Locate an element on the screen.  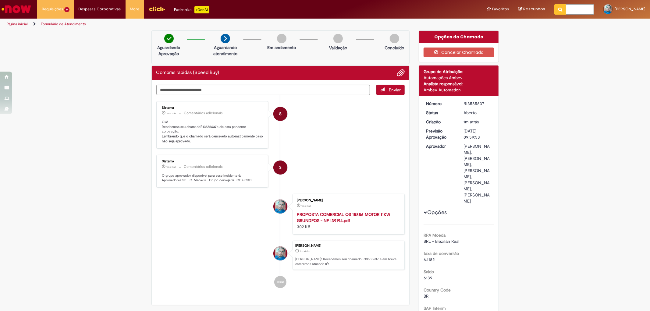
ul: Trilhas de página is located at coordinates (217, 24).